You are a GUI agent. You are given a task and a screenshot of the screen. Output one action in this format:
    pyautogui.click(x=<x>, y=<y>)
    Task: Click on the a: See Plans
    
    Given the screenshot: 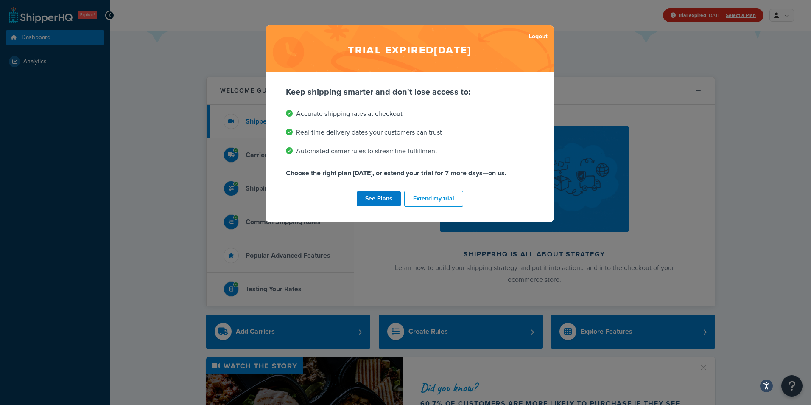 What is the action you would take?
    pyautogui.click(x=379, y=199)
    